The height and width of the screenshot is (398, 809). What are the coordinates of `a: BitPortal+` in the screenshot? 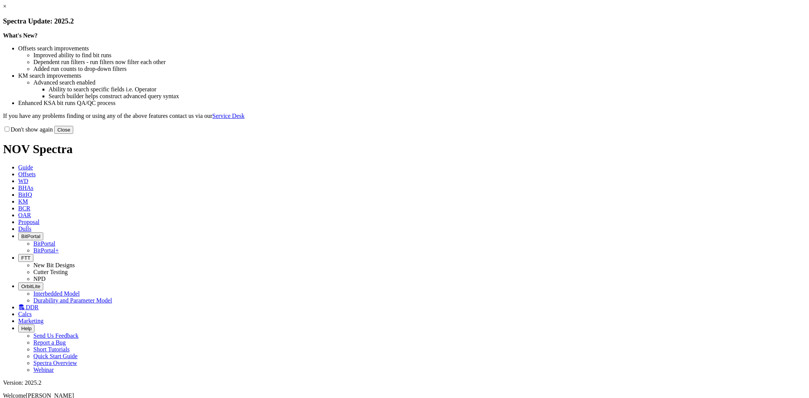 It's located at (46, 250).